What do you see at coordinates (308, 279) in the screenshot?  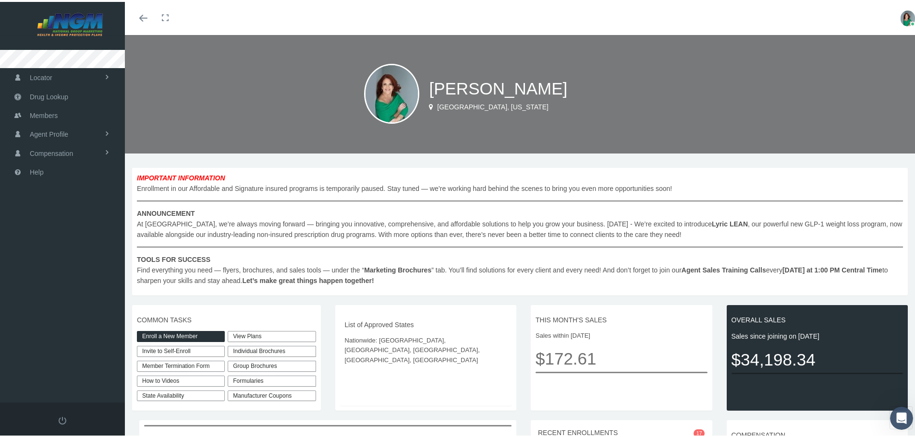 I see `b: Let’s make great things happen together!` at bounding box center [308, 279].